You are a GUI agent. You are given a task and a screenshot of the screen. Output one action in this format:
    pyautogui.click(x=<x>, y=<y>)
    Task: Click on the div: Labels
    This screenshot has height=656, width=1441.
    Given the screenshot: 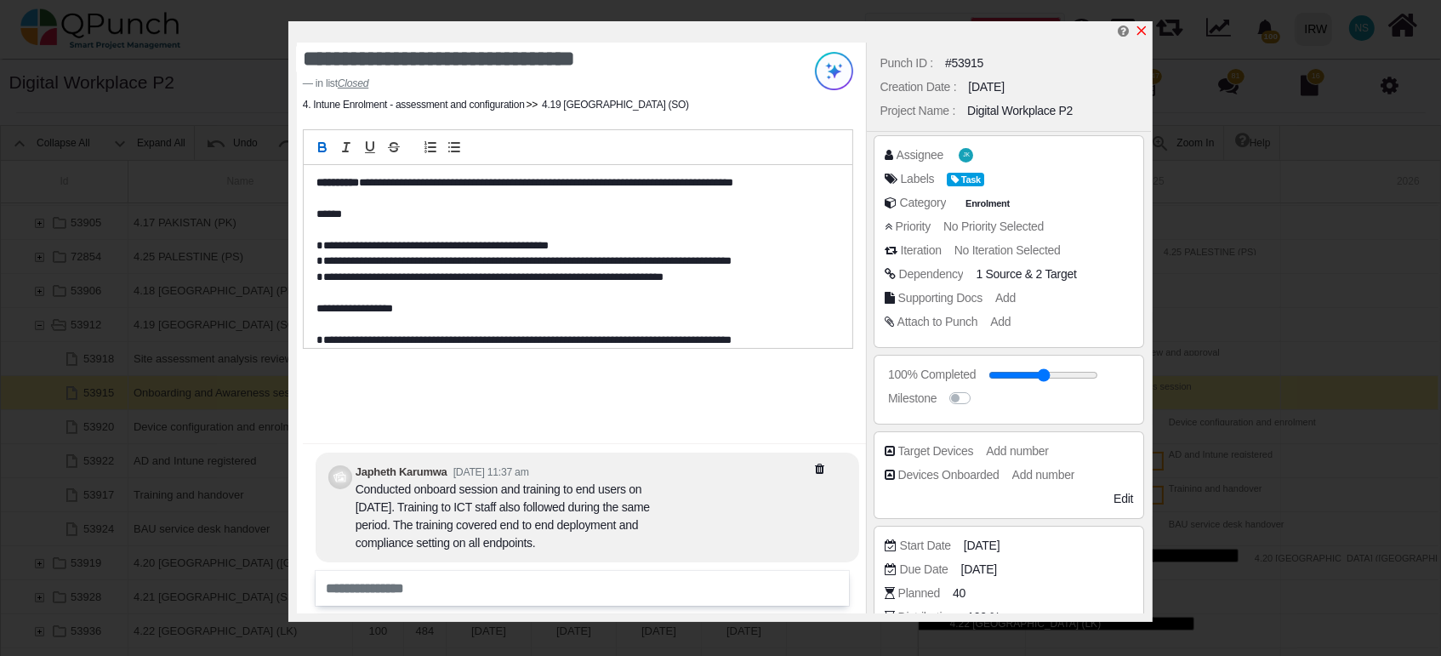 What is the action you would take?
    pyautogui.click(x=918, y=179)
    